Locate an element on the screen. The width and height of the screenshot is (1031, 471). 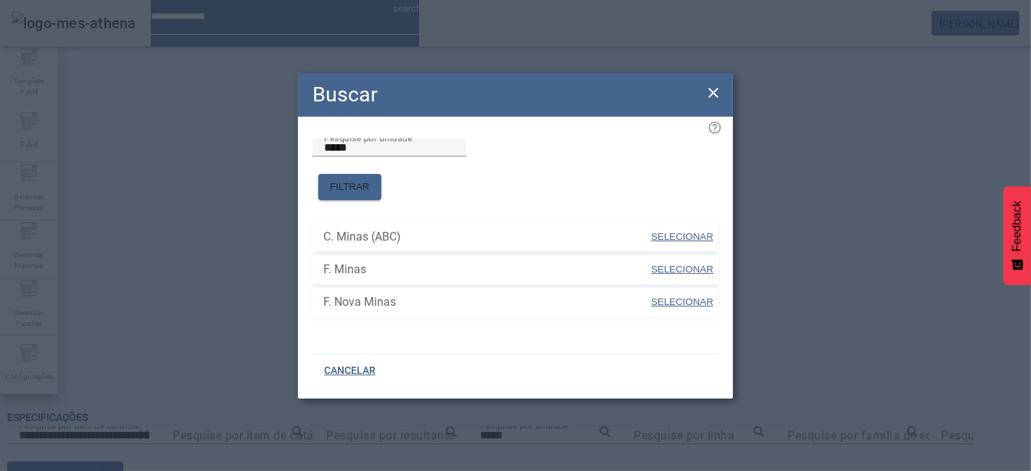
mat-label: Pesquise por unidade is located at coordinates (368, 138).